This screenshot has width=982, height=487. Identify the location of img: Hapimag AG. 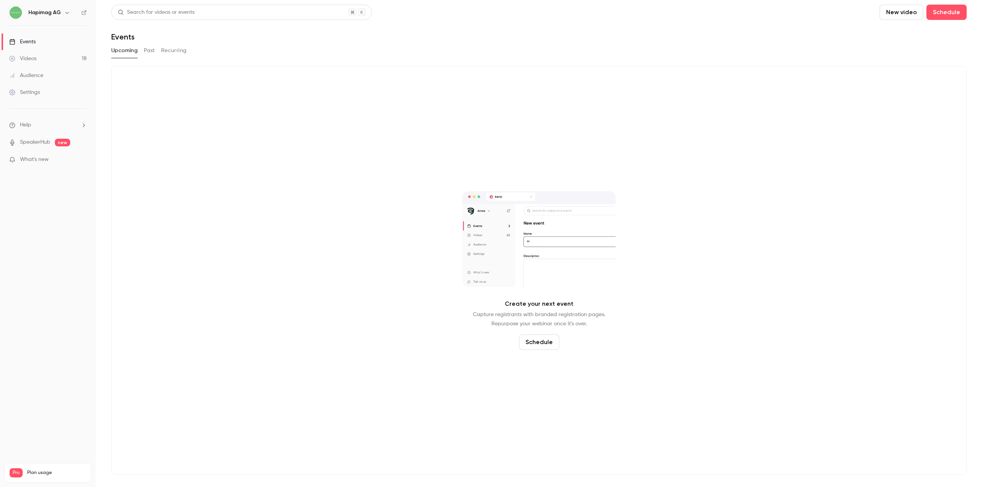
(16, 13).